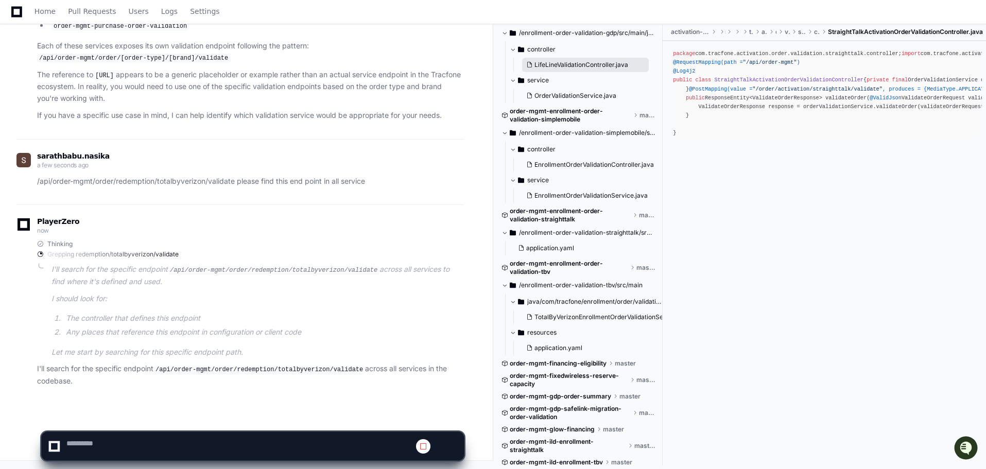  Describe the element at coordinates (588, 196) in the screenshot. I see `button: EnrollmentOrderValidationService.java` at that location.